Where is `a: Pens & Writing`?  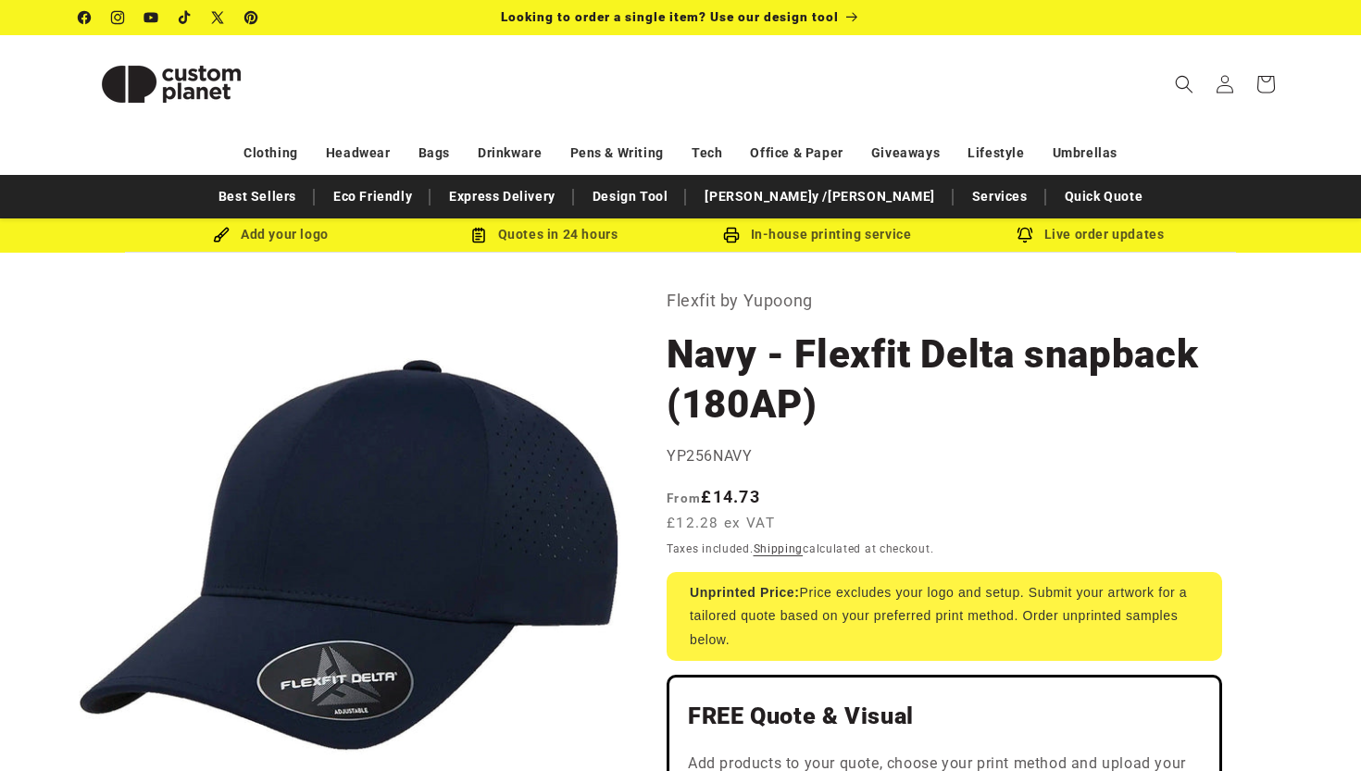
a: Pens & Writing is located at coordinates (616, 153).